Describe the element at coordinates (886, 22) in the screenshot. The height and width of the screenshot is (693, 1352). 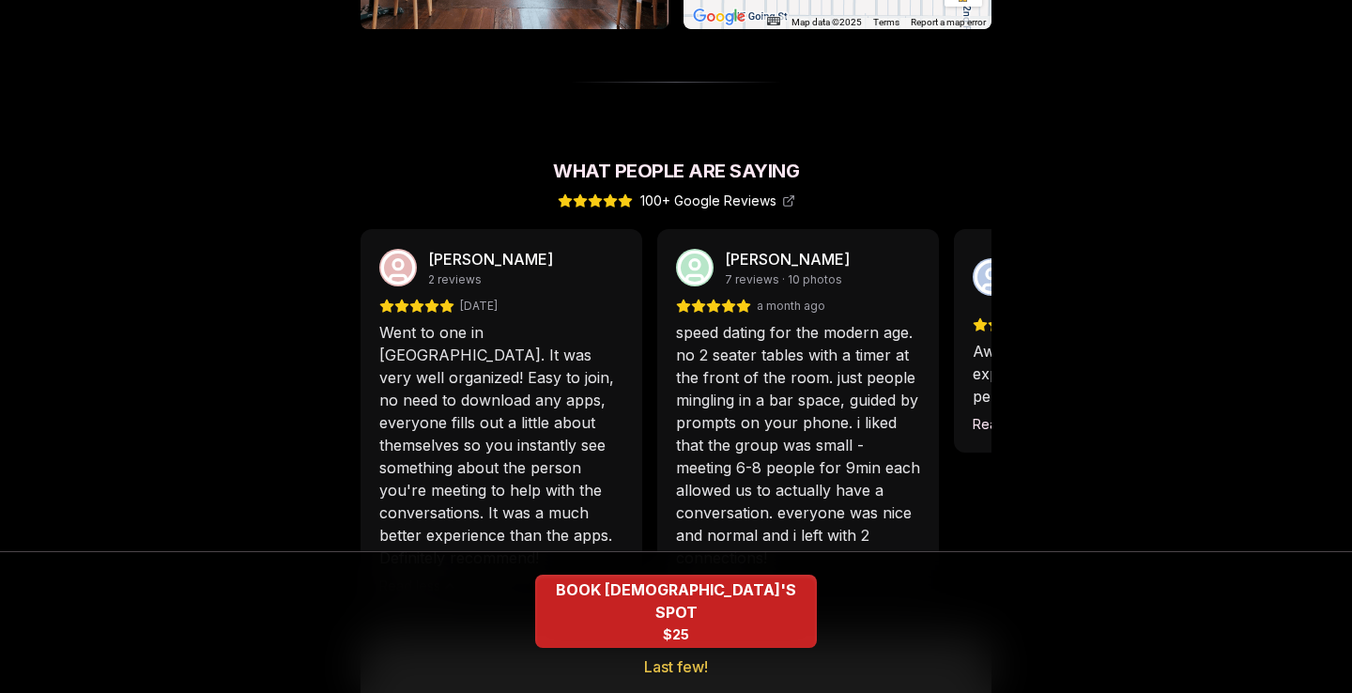
I see `a: Terms (opens in new tab)` at that location.